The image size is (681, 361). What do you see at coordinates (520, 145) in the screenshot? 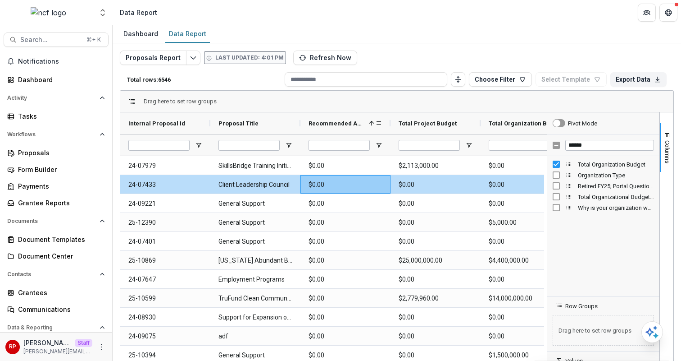
I see `input: Total Organization Budget Filter Input` at bounding box center [520, 145].